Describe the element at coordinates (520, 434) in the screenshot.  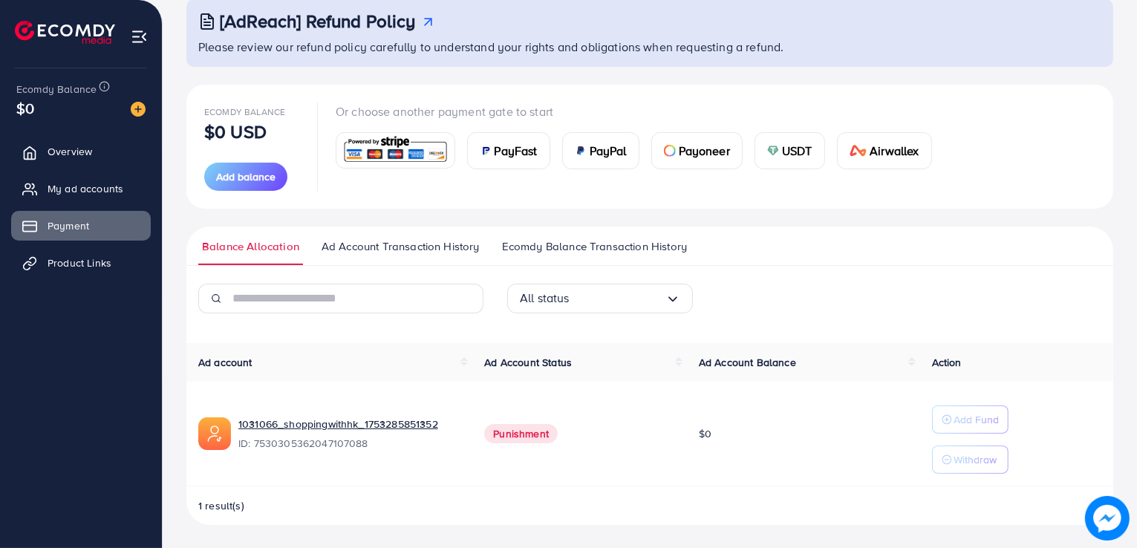
I see `span: Punishment` at that location.